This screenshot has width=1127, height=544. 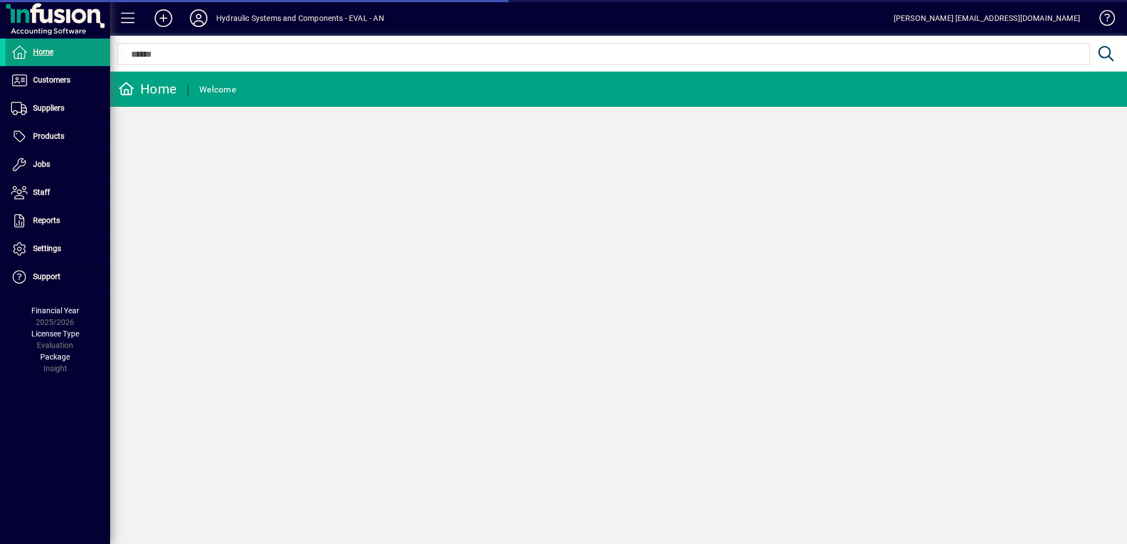 I want to click on a: Products, so click(x=58, y=136).